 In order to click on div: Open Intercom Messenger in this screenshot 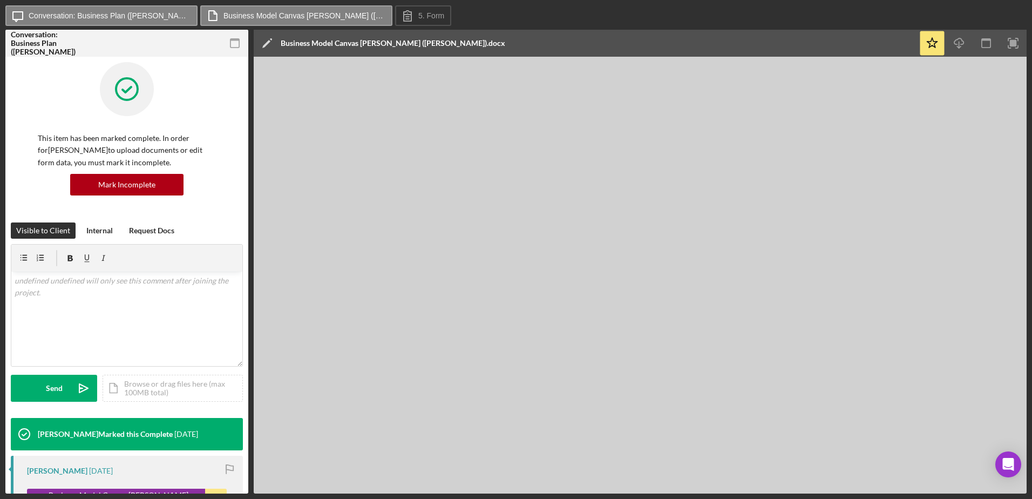, I will do `click(1008, 464)`.